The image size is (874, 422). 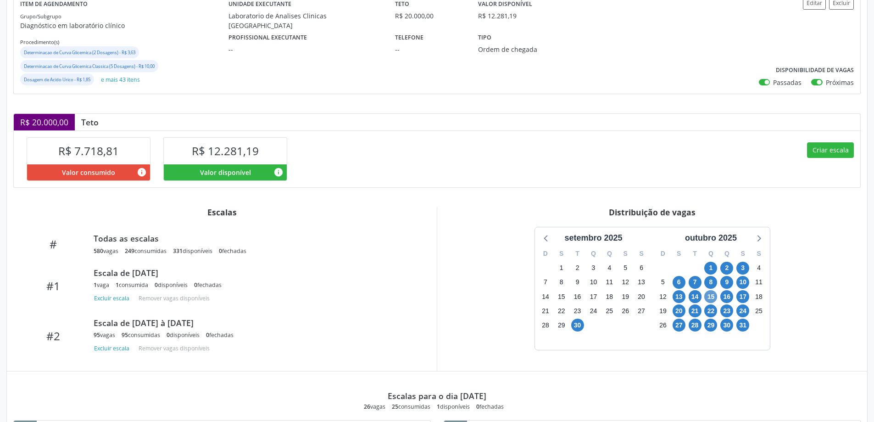 I want to click on button: e mais 43 itens, so click(x=120, y=79).